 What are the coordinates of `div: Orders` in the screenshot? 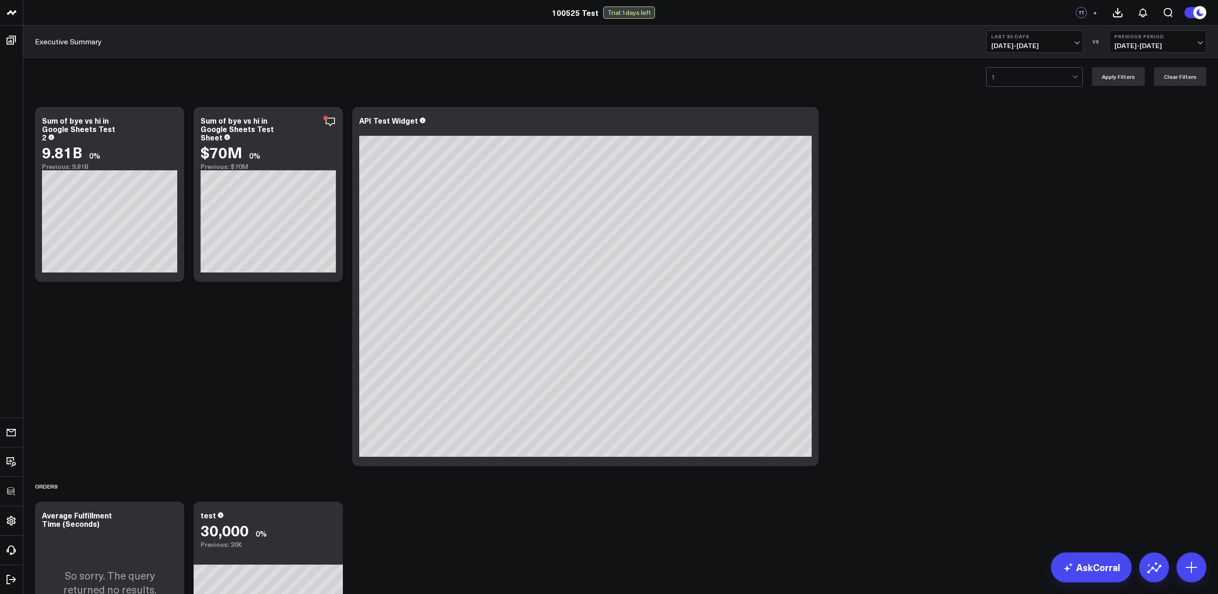 It's located at (46, 486).